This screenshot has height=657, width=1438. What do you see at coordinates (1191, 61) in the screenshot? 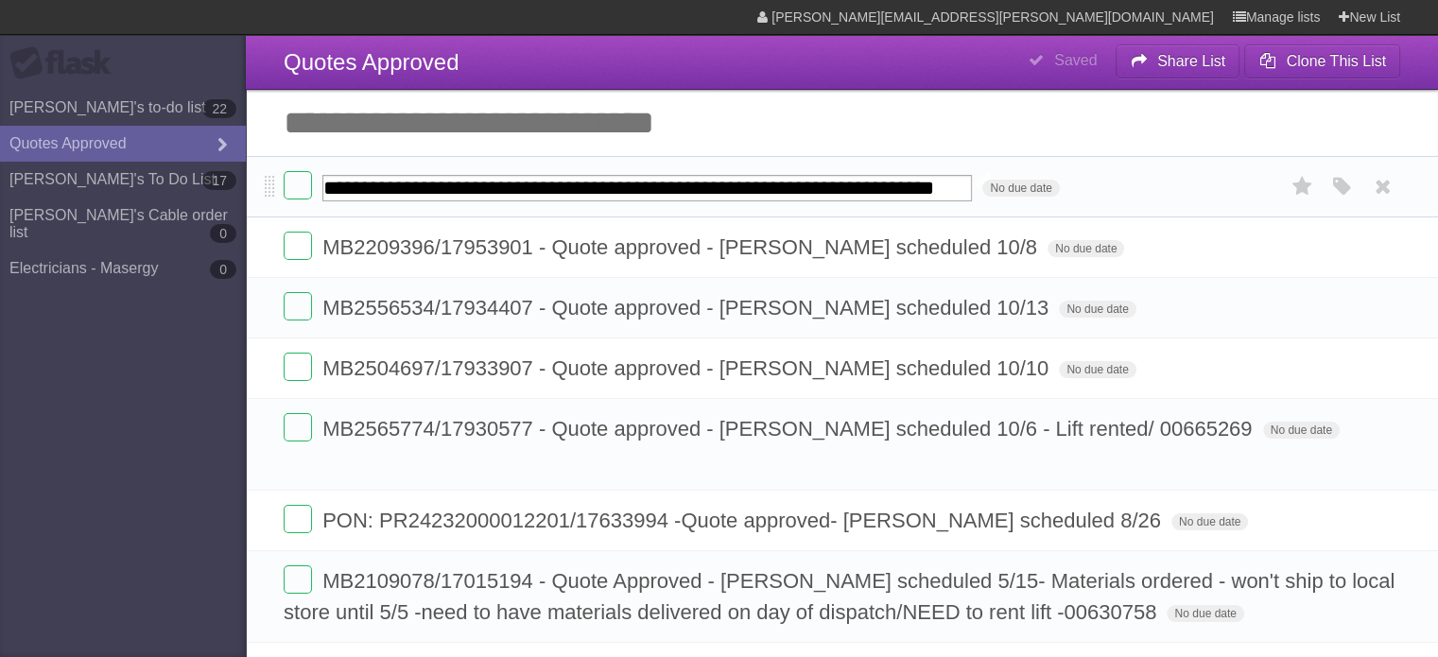
I see `b: Share List` at bounding box center [1191, 61].